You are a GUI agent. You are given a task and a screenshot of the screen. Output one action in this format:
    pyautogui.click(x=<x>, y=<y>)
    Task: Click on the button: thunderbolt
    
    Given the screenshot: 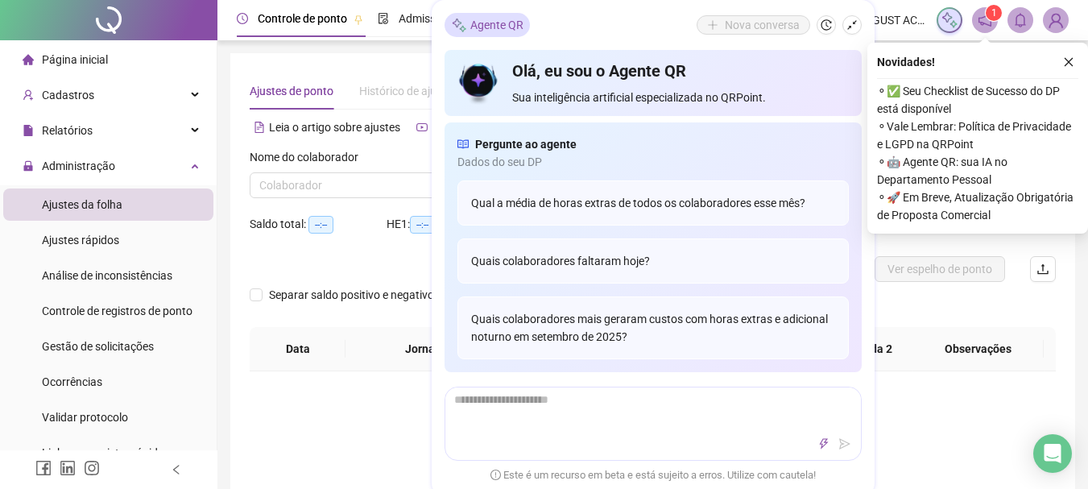 What is the action you would take?
    pyautogui.click(x=824, y=444)
    